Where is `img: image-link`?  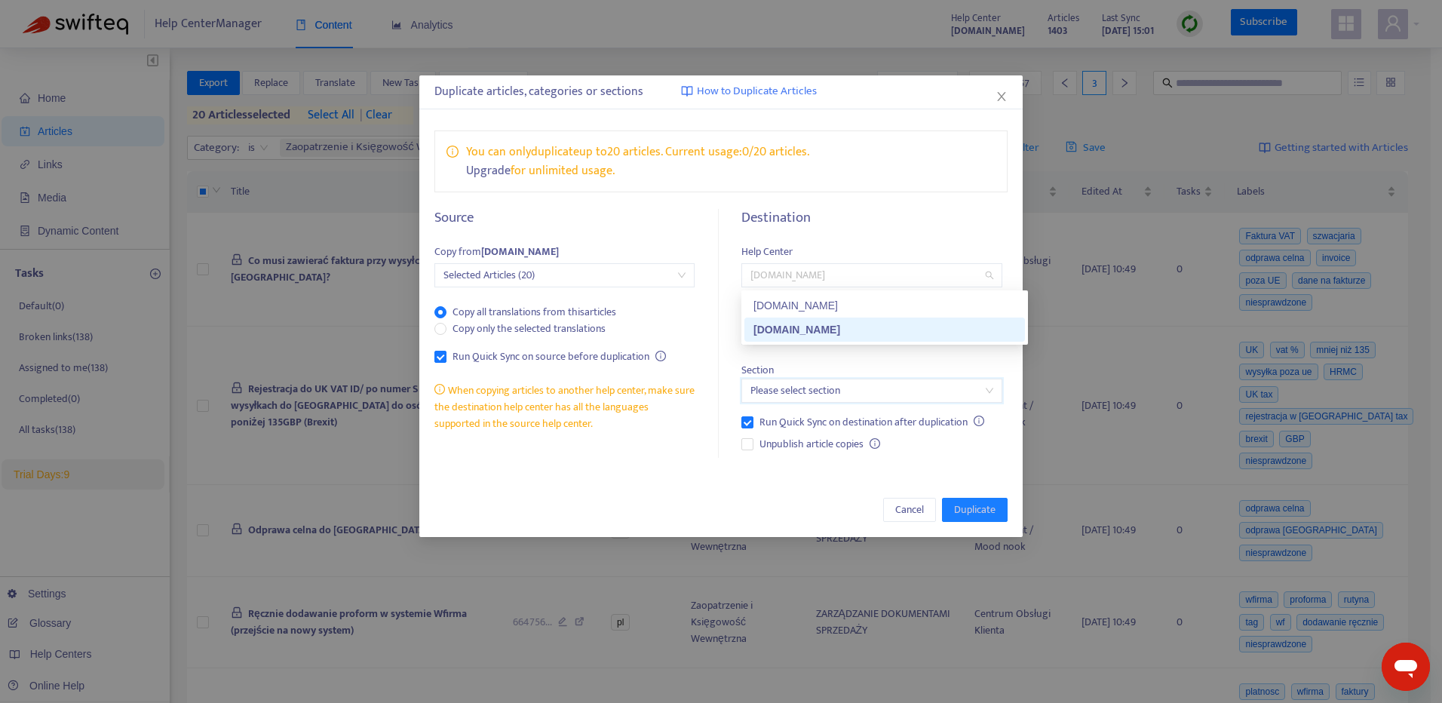
img: image-link is located at coordinates (687, 91).